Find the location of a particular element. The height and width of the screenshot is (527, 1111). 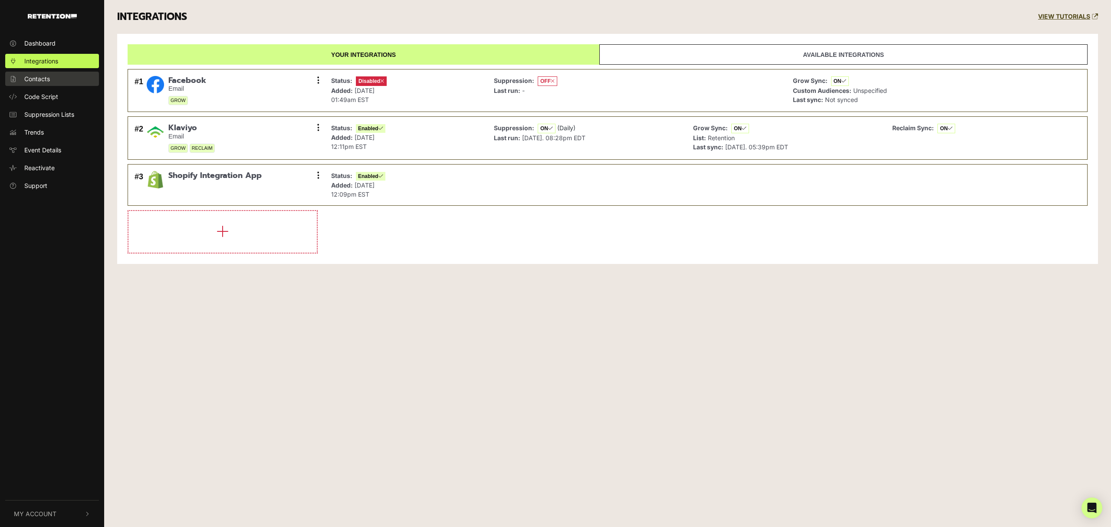

span: Integrations is located at coordinates (41, 61).